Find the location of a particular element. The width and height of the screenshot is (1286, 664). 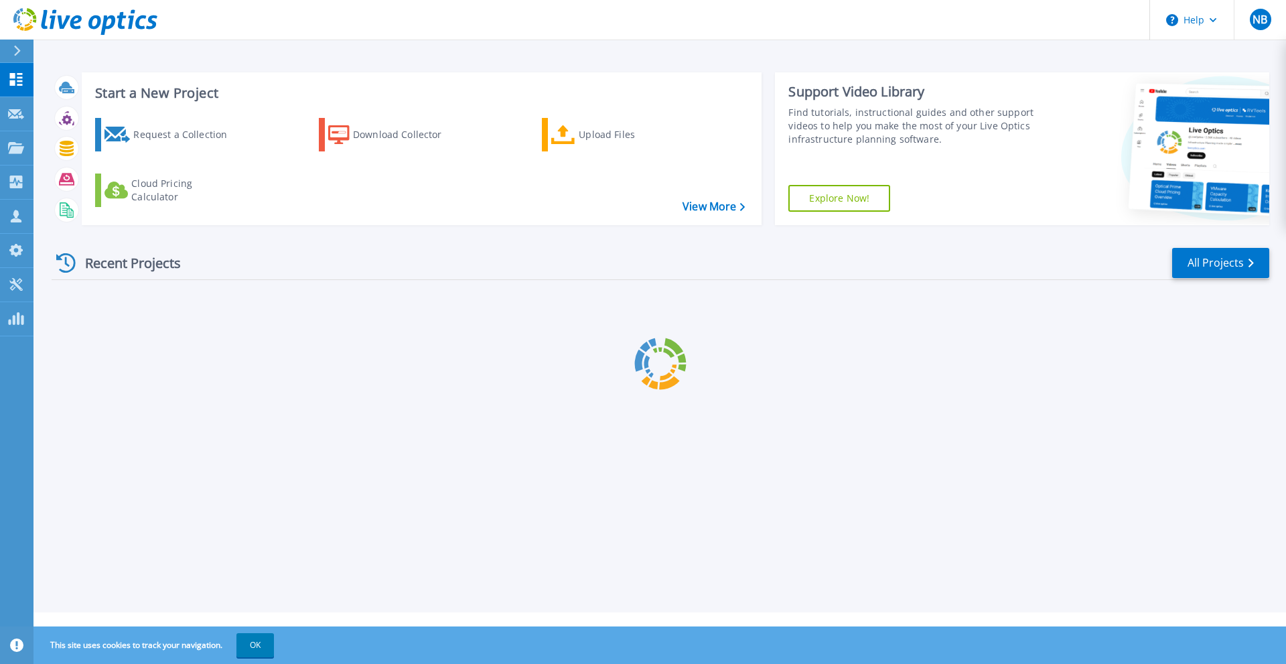

div: Upload Files is located at coordinates (632, 135).